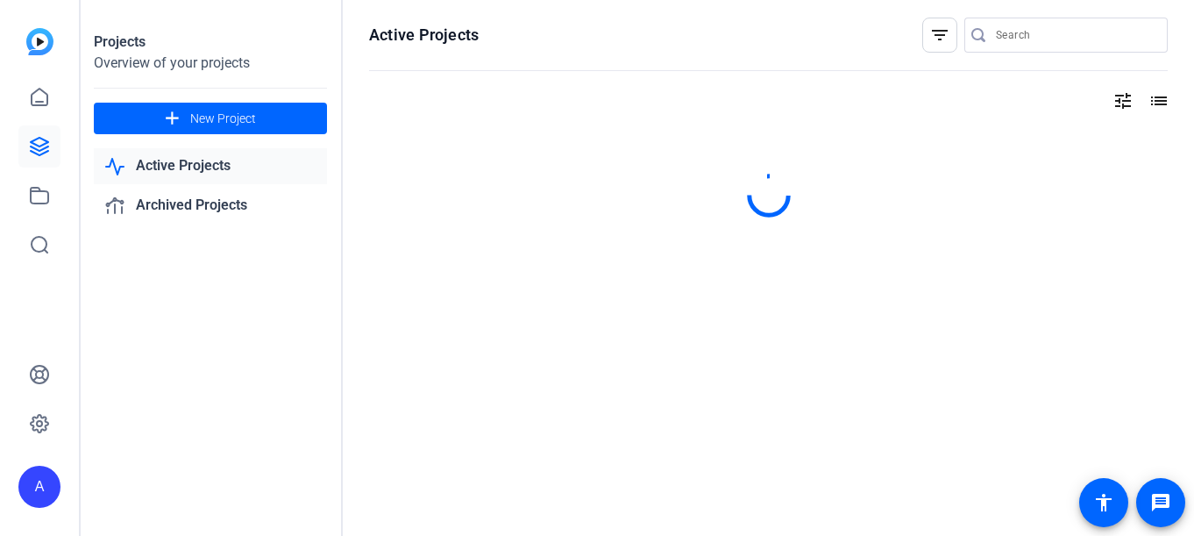 The image size is (1194, 536). What do you see at coordinates (210, 63) in the screenshot?
I see `div: Overview of your projects` at bounding box center [210, 63].